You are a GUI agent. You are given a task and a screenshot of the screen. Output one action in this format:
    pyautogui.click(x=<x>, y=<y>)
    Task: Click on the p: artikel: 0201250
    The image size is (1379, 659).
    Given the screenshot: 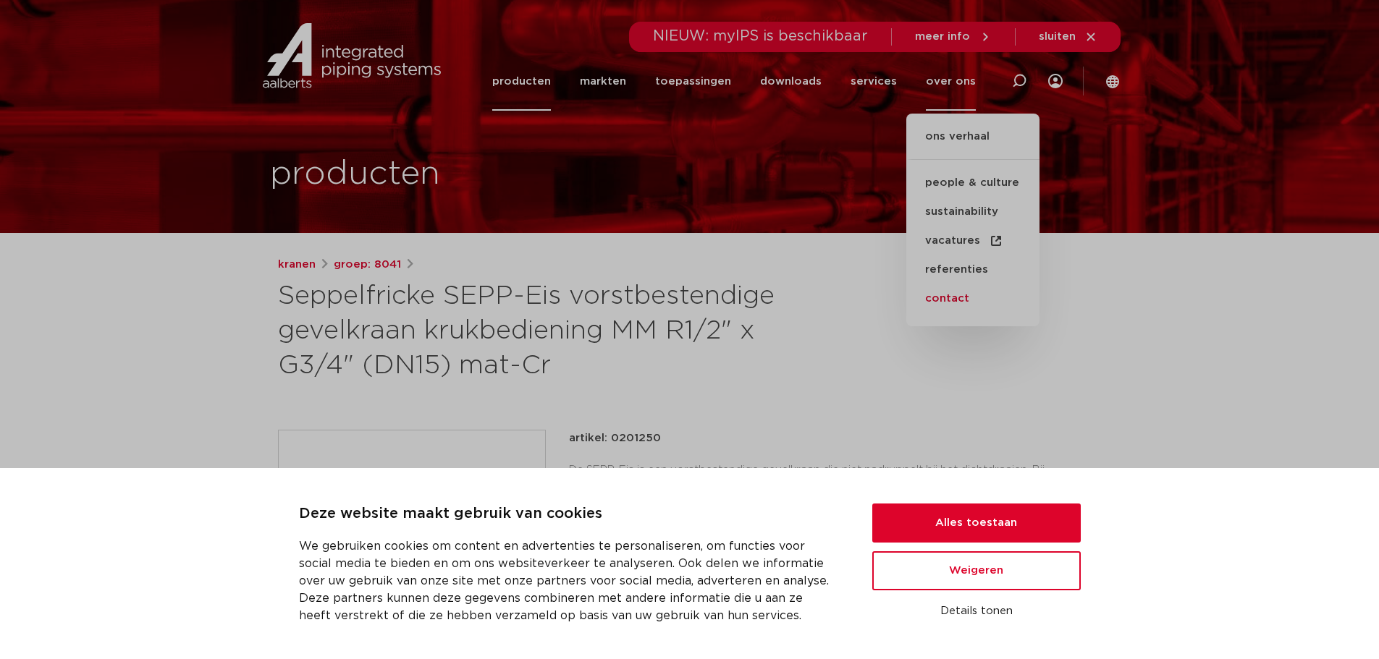 What is the action you would take?
    pyautogui.click(x=615, y=439)
    